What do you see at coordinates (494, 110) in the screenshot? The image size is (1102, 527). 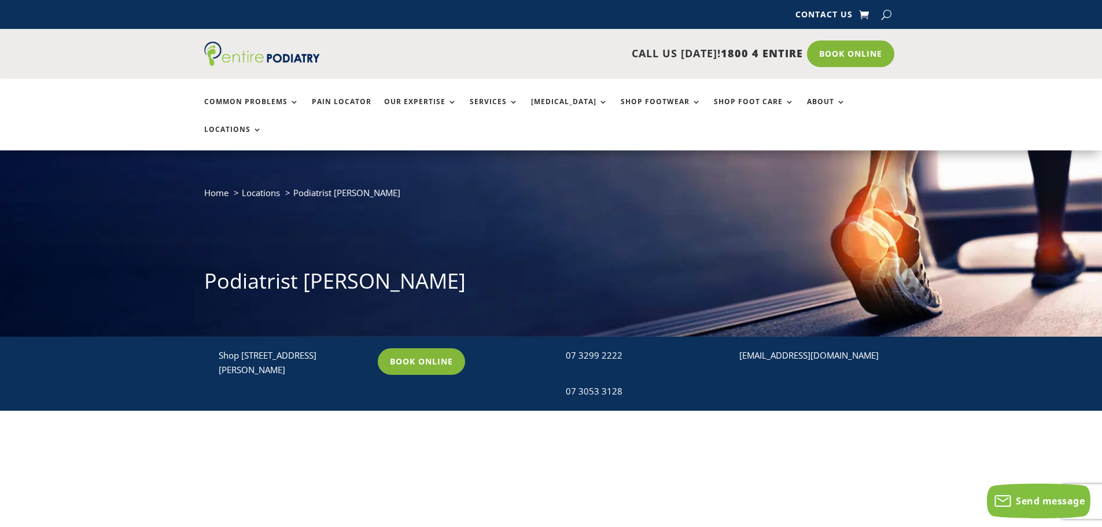 I see `a: Services` at bounding box center [494, 110].